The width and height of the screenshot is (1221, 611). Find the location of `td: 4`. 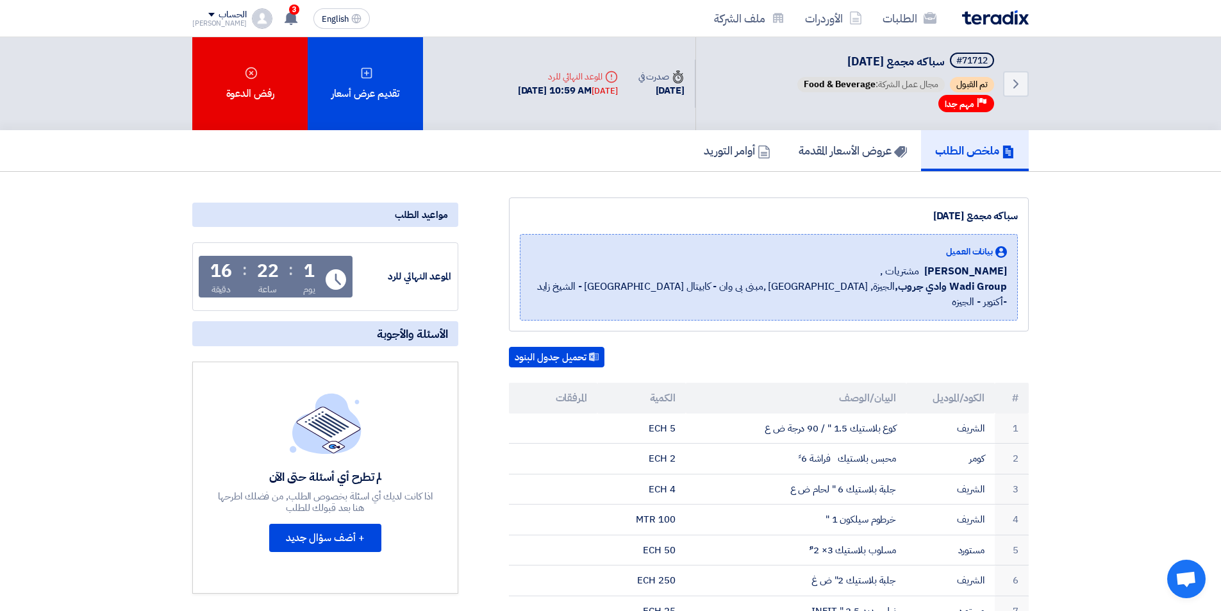

td: 4 is located at coordinates (1011, 520).